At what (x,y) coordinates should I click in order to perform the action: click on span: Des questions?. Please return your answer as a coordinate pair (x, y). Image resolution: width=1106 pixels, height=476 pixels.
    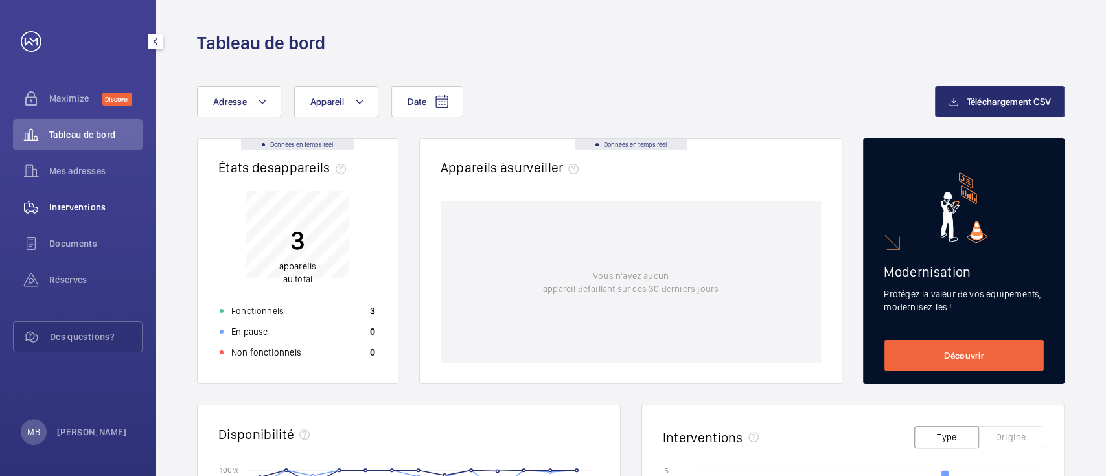
    Looking at the image, I should click on (96, 337).